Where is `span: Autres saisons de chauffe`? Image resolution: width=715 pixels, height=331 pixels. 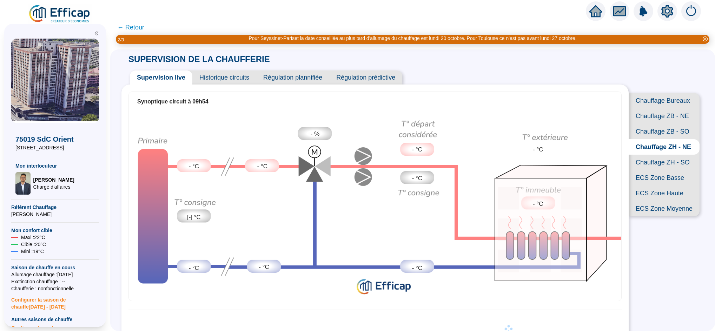 span: Autres saisons de chauffe is located at coordinates (55, 320).